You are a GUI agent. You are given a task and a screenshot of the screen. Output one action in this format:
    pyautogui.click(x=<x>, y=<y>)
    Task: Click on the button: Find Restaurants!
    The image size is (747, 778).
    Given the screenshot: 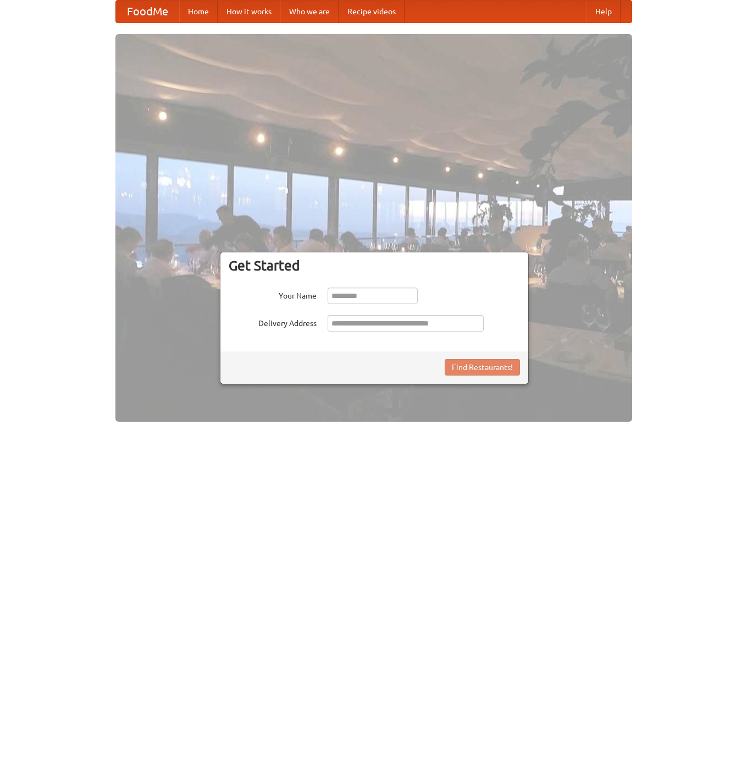 What is the action you would take?
    pyautogui.click(x=482, y=367)
    